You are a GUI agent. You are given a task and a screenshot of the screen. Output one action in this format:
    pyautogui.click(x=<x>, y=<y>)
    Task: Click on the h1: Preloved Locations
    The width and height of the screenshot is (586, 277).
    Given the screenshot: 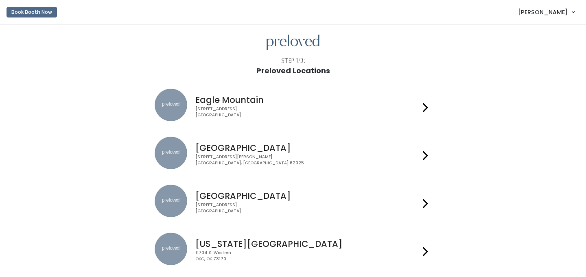 What is the action you would take?
    pyautogui.click(x=293, y=71)
    